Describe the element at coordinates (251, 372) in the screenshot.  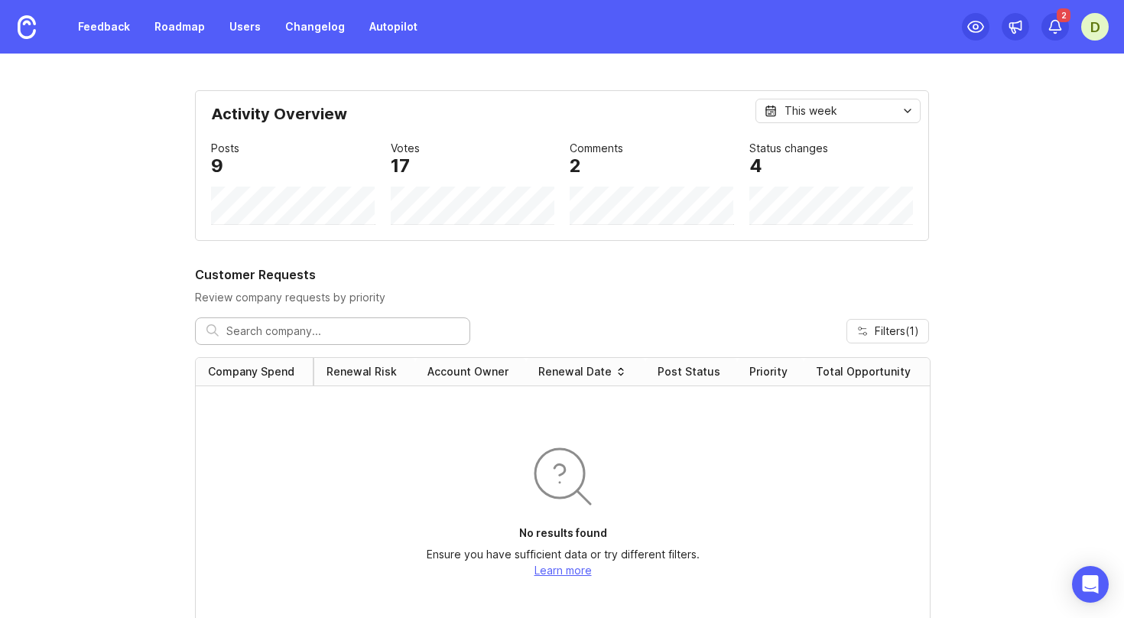
I see `div: Company Spend` at that location.